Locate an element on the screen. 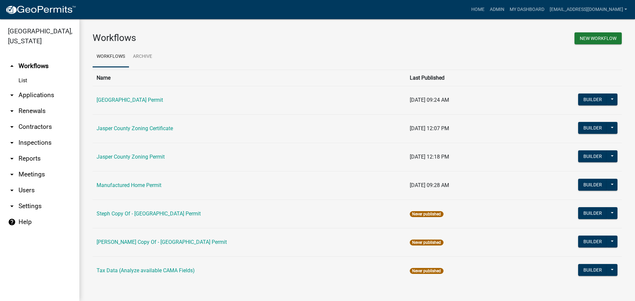 Image resolution: width=635 pixels, height=301 pixels. i: help is located at coordinates (12, 222).